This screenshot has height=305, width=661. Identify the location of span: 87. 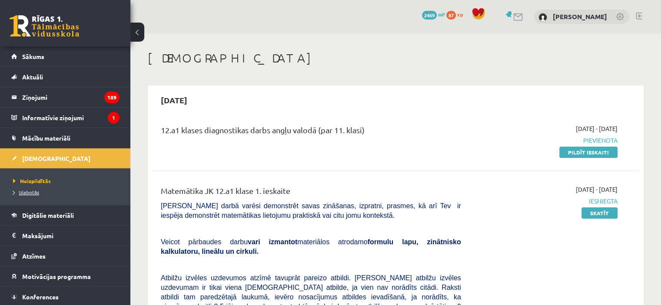
(451, 15).